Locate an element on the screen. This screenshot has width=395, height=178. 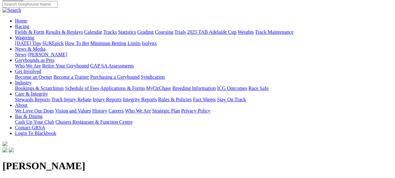
a: Care & Integrity is located at coordinates (32, 94).